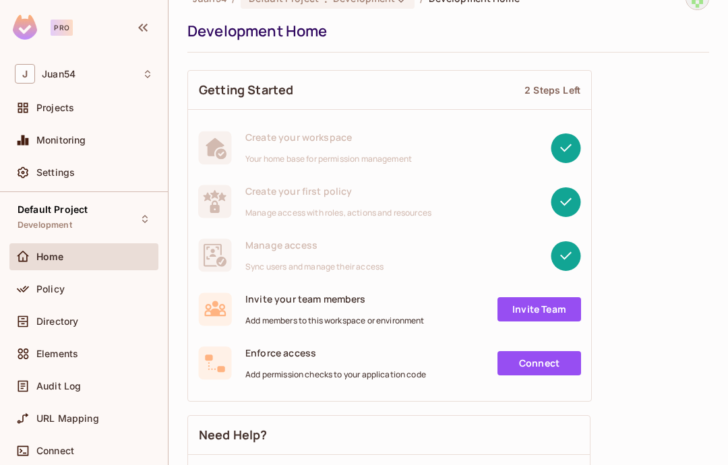 This screenshot has width=728, height=465. I want to click on div: Development Home, so click(445, 31).